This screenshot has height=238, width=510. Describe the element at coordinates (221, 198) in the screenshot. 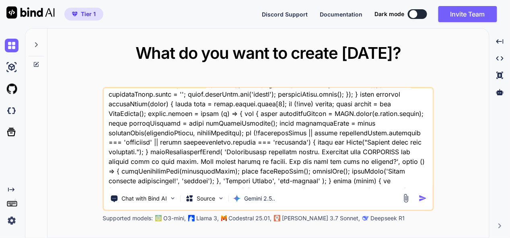

I see `img: Pick Models` at that location.